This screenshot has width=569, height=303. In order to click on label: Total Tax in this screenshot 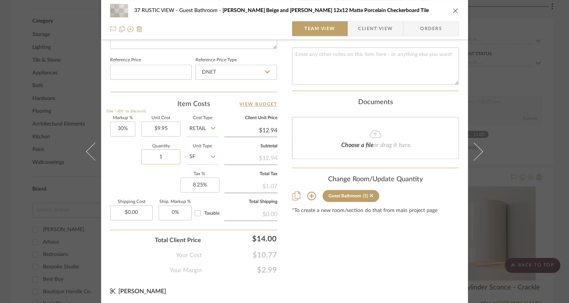, I will do `click(251, 174)`.